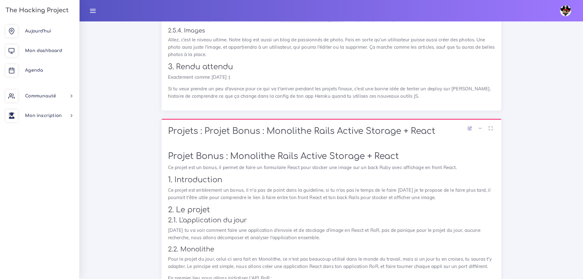 The width and height of the screenshot is (583, 279). Describe the element at coordinates (331, 31) in the screenshot. I see `h4: 2.5.4. Images` at that location.